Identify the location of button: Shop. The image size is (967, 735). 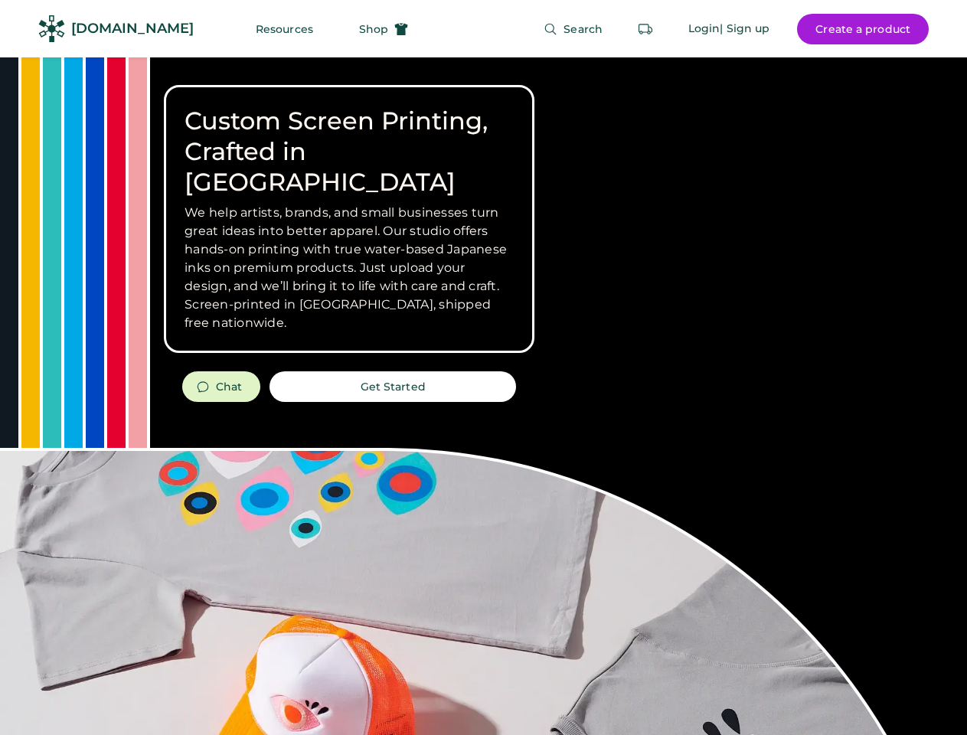
(384, 29).